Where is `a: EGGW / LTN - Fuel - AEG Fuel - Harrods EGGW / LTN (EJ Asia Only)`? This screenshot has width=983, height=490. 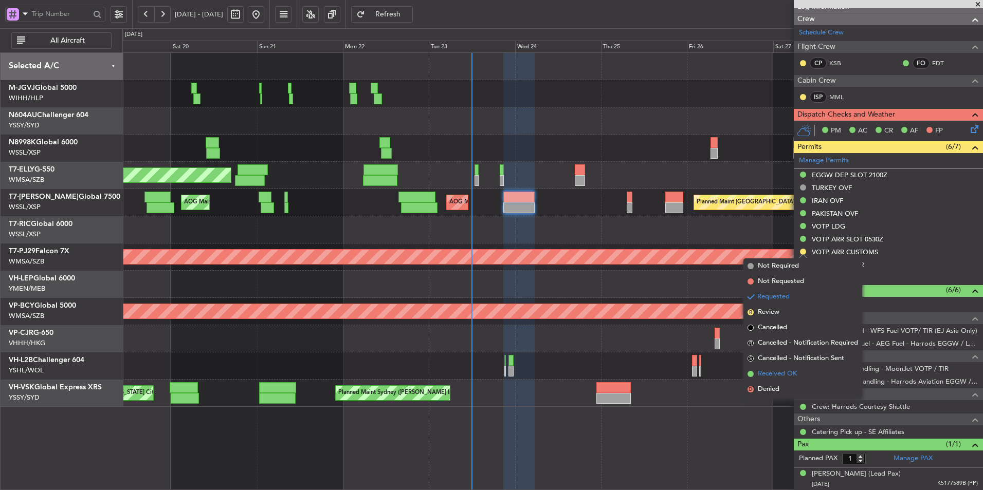
a: EGGW / LTN - Fuel - AEG Fuel - Harrods EGGW / LTN (EJ Asia Only) is located at coordinates (894, 343).